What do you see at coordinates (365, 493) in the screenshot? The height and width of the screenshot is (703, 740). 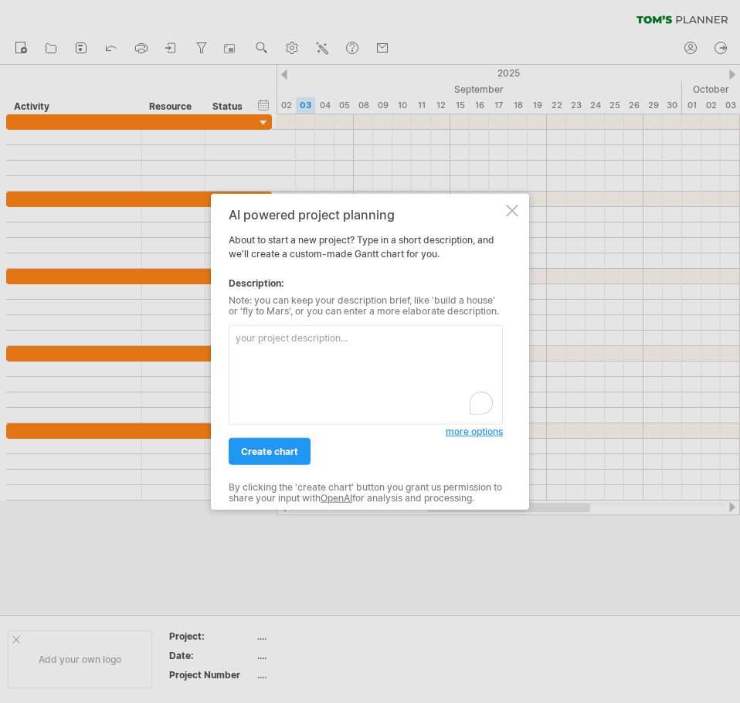 I see `div: By clicking the 'create chart' button you grant us permission to share your input with for analys...` at bounding box center [365, 493].